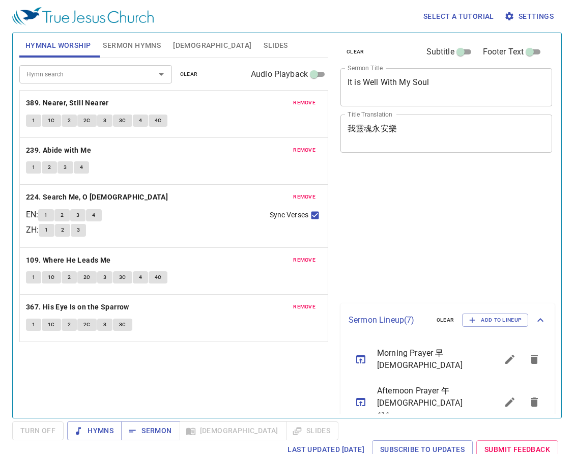  What do you see at coordinates (447, 133) in the screenshot?
I see `textarea: 我靈魂永安樂` at bounding box center [447, 133].